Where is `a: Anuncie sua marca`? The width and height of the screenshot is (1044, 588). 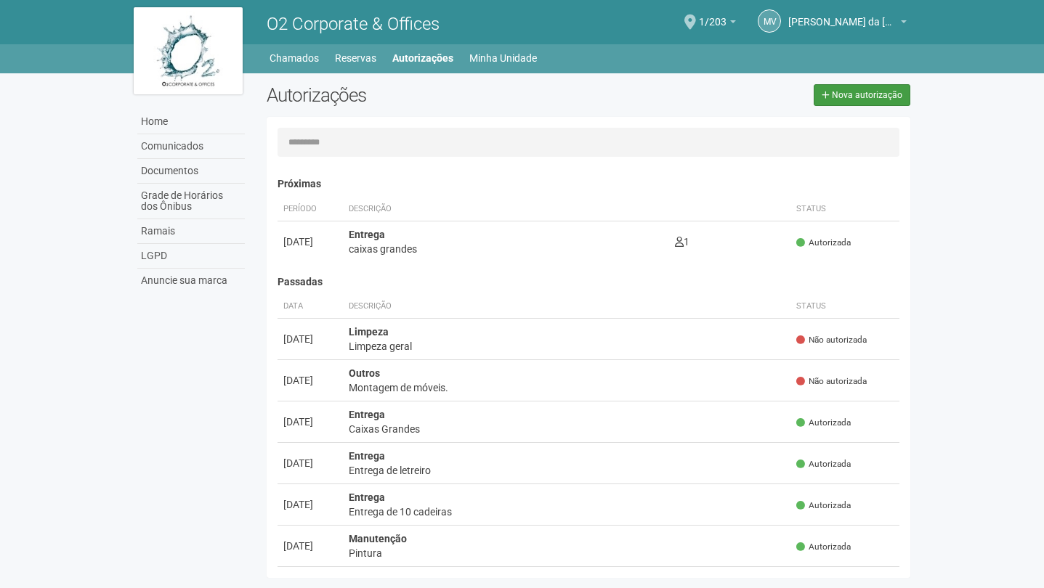 a: Anuncie sua marca is located at coordinates (191, 280).